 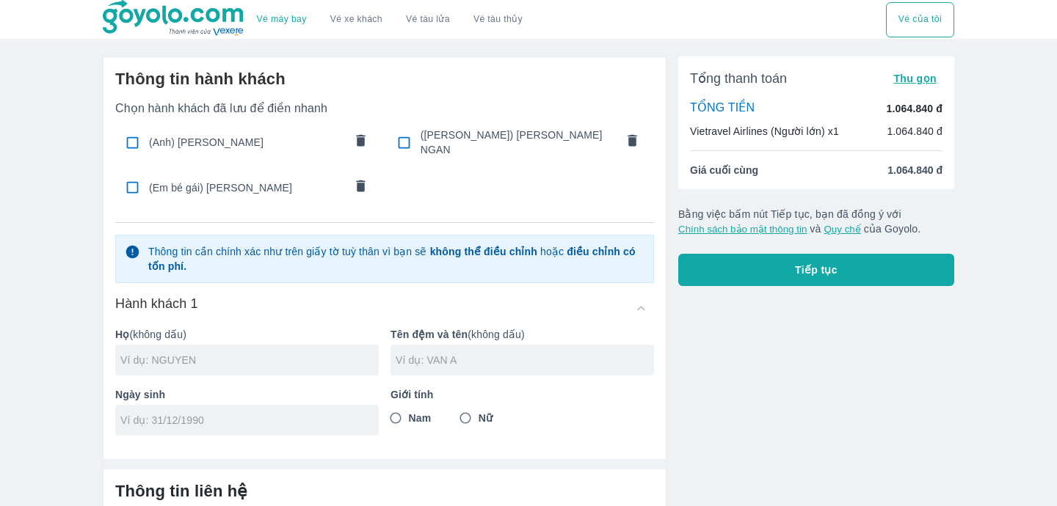 I want to click on p: Thông tin cần chính xác như trên giấy tờ tuỳ thân vì bạn sẽ hoặc, so click(x=396, y=259).